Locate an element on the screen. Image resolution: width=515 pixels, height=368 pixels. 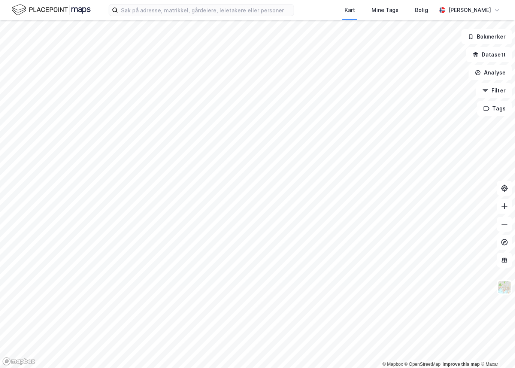
div: Bolig is located at coordinates (422, 10).